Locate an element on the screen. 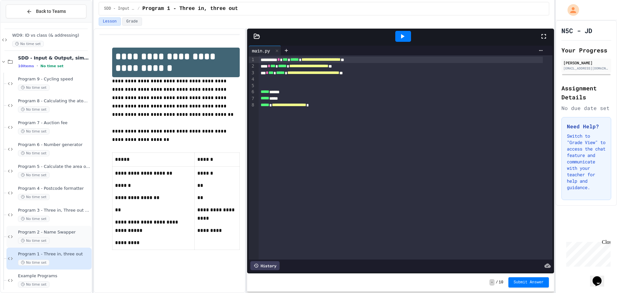  div: My Account is located at coordinates (570, 10).